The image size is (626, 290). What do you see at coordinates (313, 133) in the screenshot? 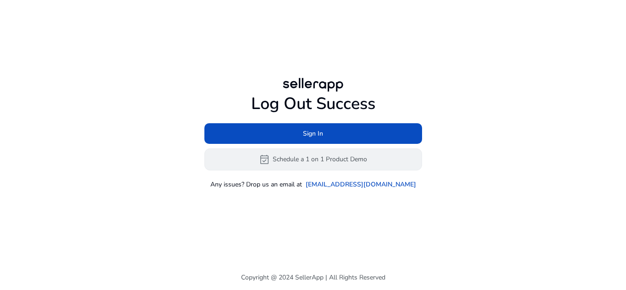
I see `button: Sign In` at bounding box center [313, 133].